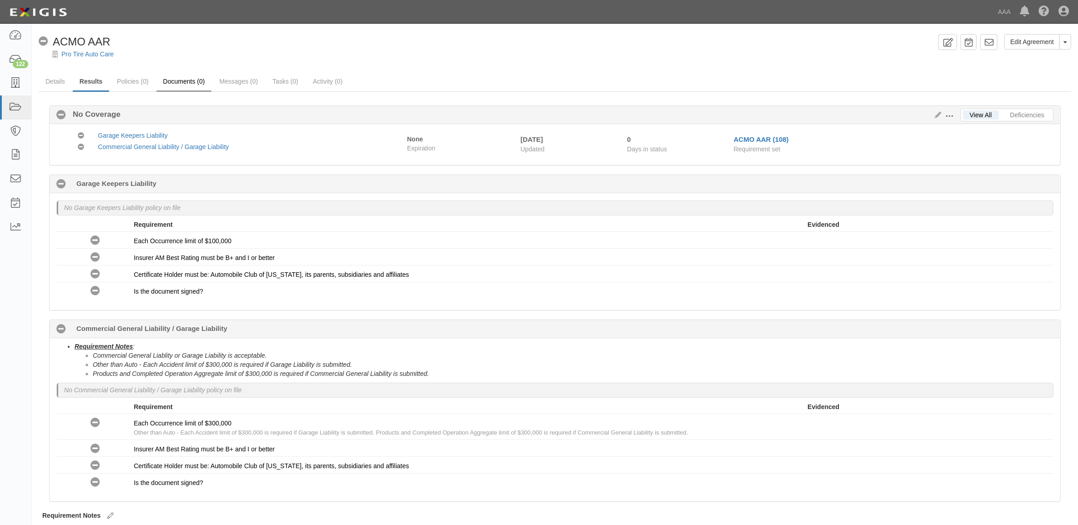 The height and width of the screenshot is (525, 1078). What do you see at coordinates (182, 423) in the screenshot?
I see `span: Each Occurrence limit of $300,000` at bounding box center [182, 423].